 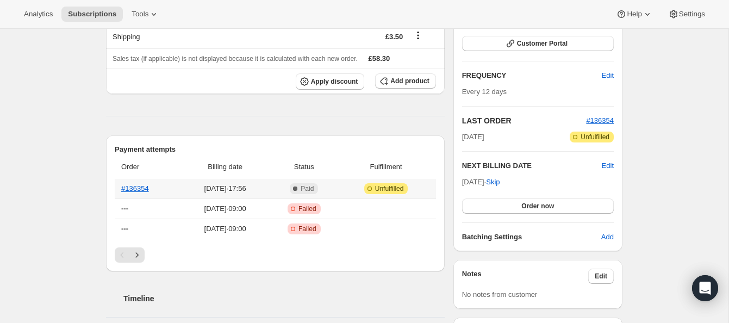 I want to click on button: Next, so click(x=137, y=255).